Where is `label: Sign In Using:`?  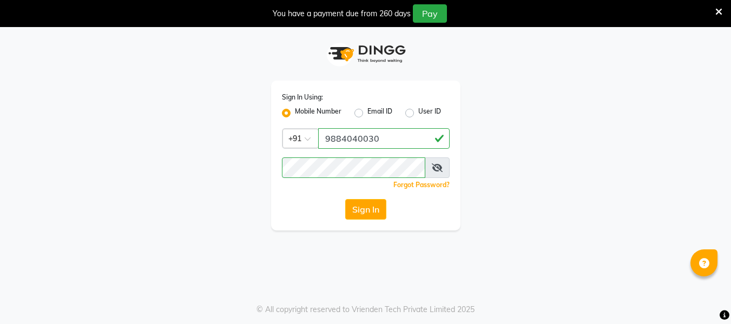
label: Sign In Using: is located at coordinates (302, 97).